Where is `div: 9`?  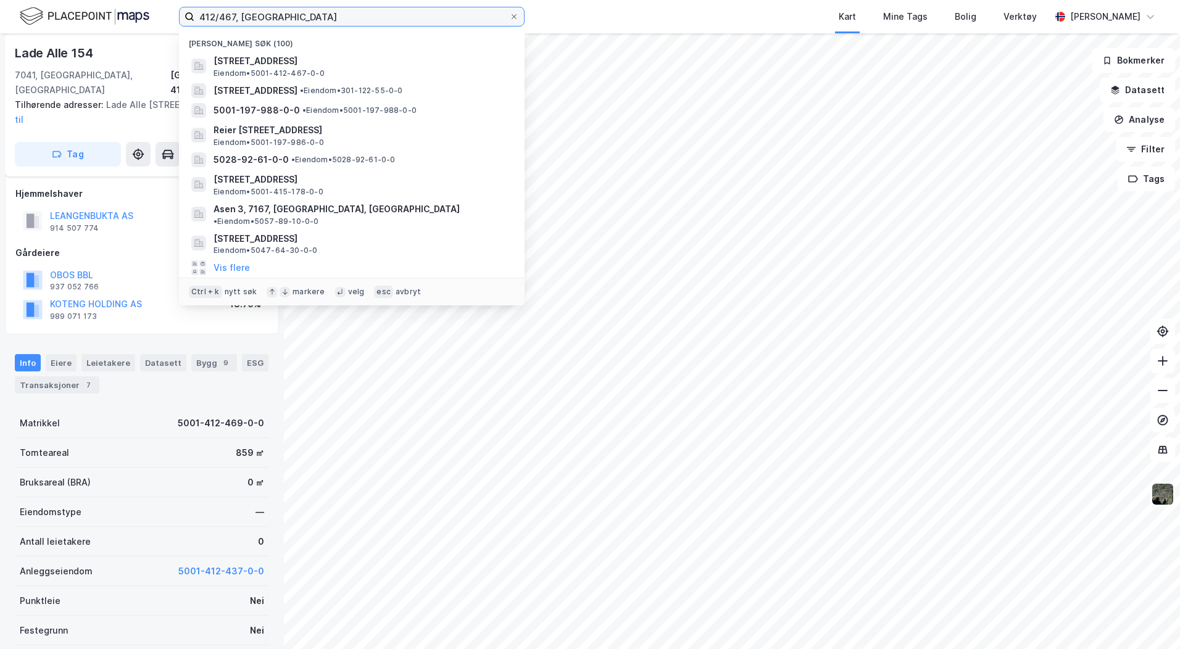 div: 9 is located at coordinates (226, 363).